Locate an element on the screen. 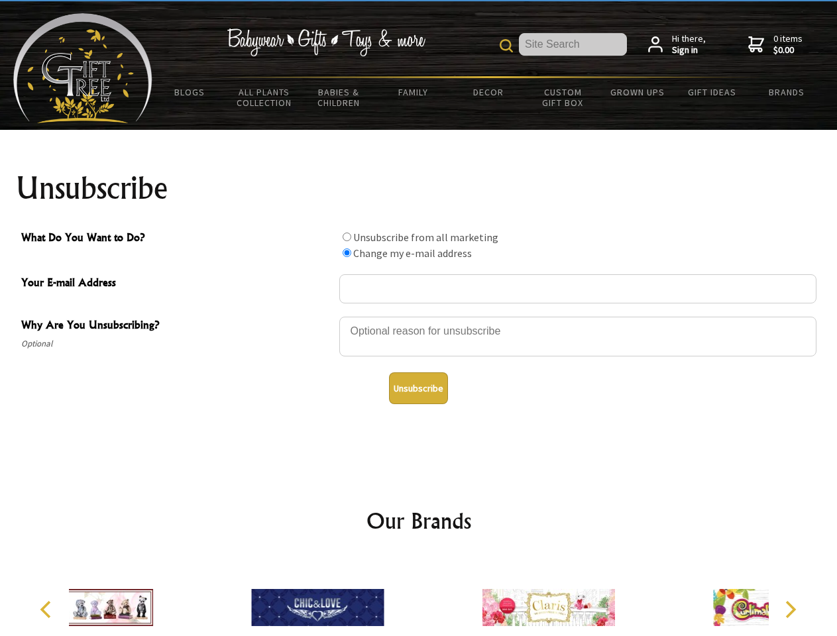  a: Gift Ideas is located at coordinates (712, 92).